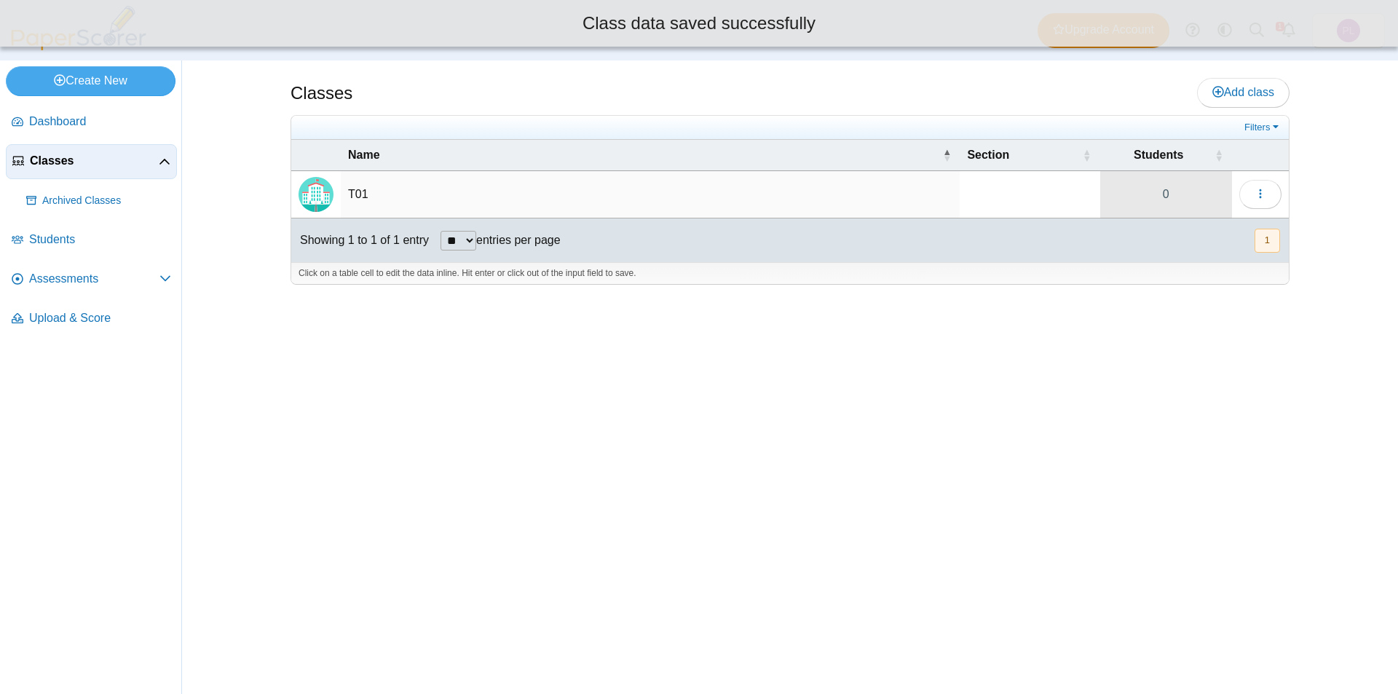  I want to click on a: Students, so click(91, 240).